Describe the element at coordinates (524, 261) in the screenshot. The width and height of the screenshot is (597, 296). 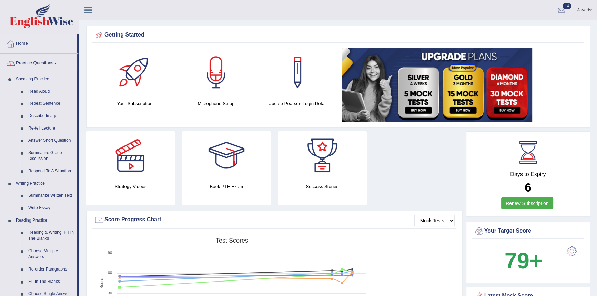
I see `b: 79+` at that location.